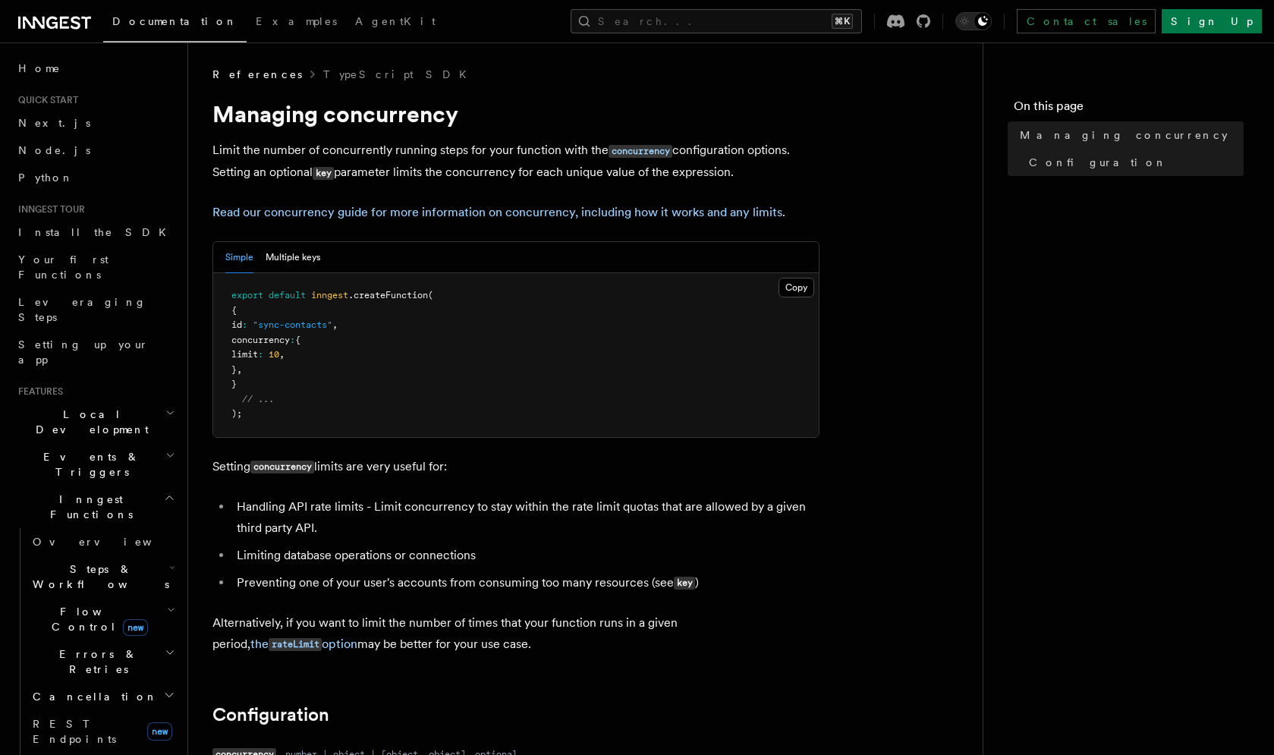 Image resolution: width=1274 pixels, height=755 pixels. Describe the element at coordinates (395, 21) in the screenshot. I see `span: AgentKit` at that location.